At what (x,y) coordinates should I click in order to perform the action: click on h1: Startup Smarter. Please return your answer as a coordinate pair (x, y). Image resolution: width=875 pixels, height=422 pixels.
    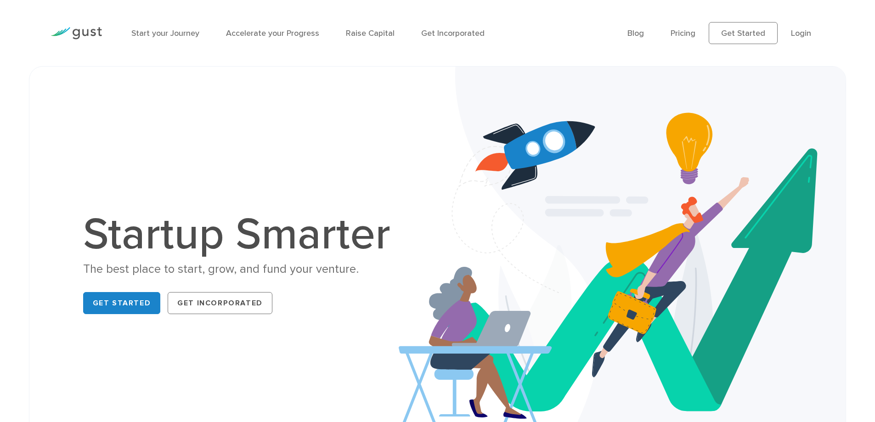
    Looking at the image, I should click on (242, 235).